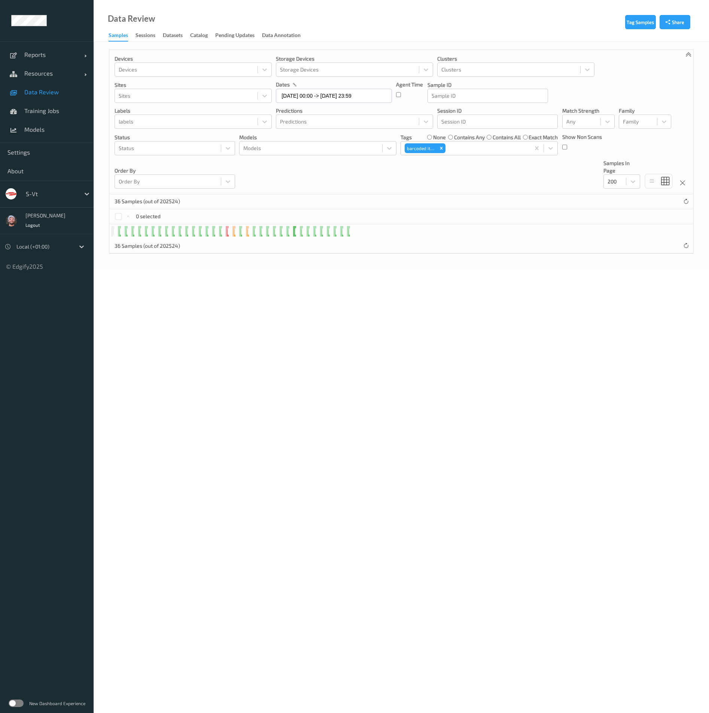  What do you see at coordinates (641, 22) in the screenshot?
I see `button: Tag Samples` at bounding box center [641, 22].